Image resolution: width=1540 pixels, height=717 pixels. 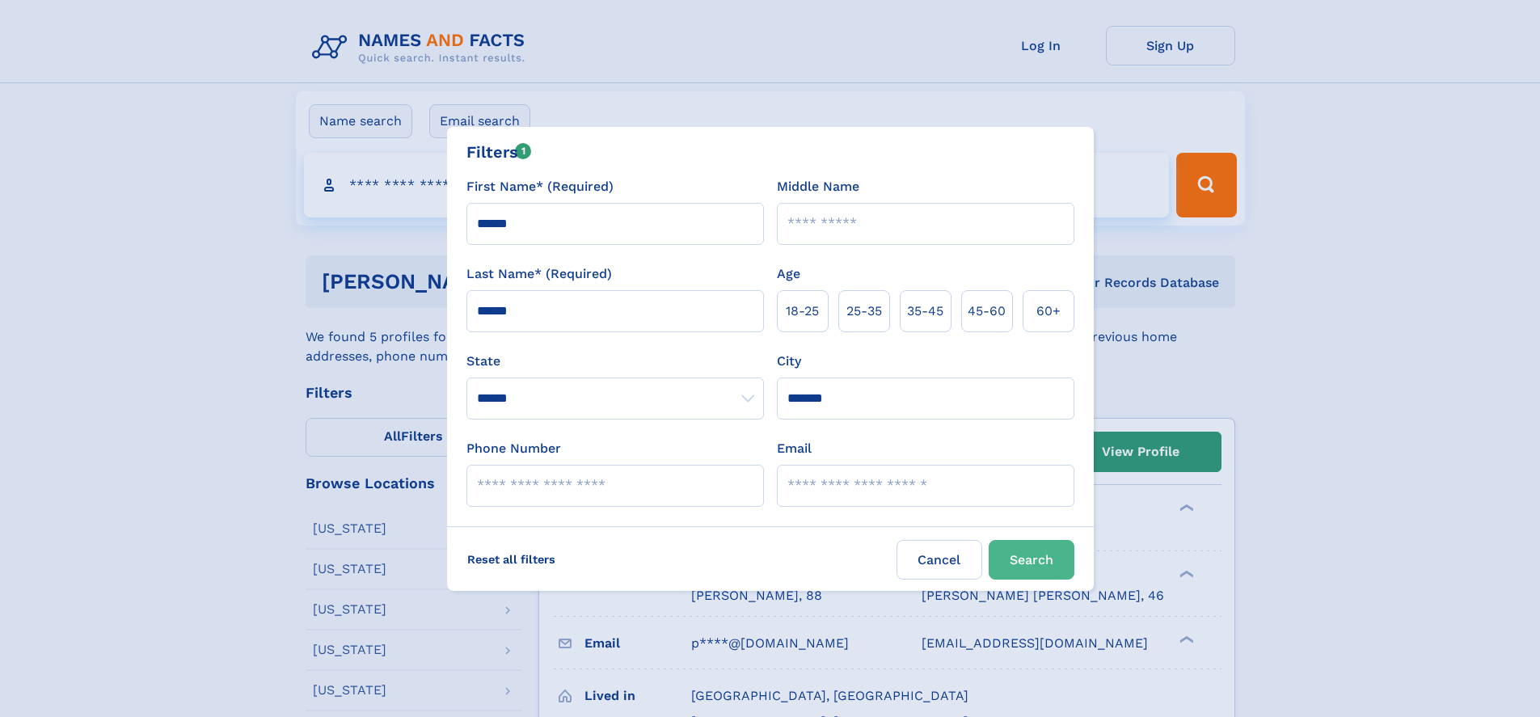 What do you see at coordinates (1048, 311) in the screenshot?
I see `span: 60+` at bounding box center [1048, 311].